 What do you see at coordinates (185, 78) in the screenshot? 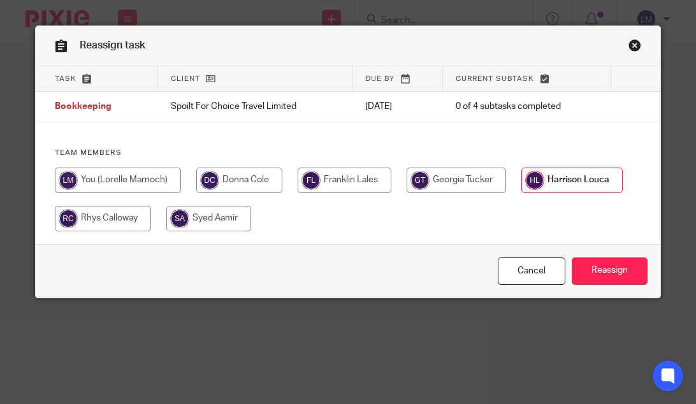
I see `span: Client` at bounding box center [185, 78].